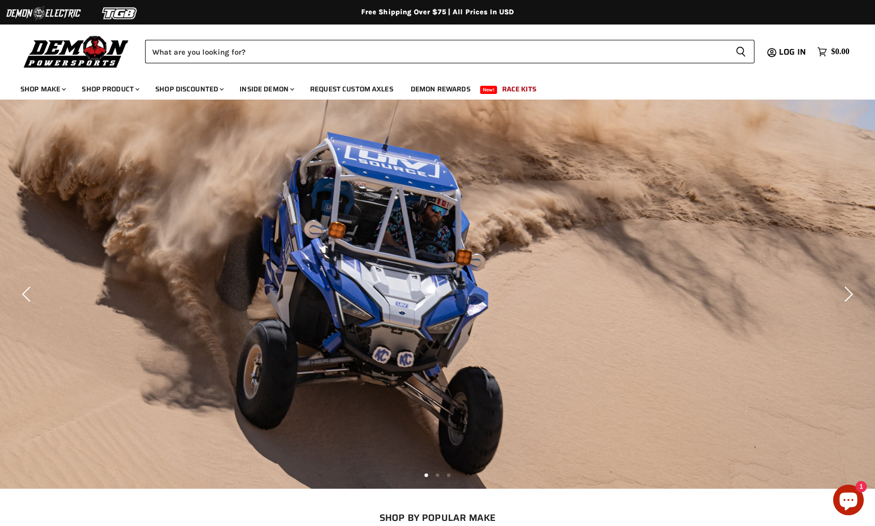 This screenshot has width=875, height=526. What do you see at coordinates (792, 52) in the screenshot?
I see `span: Log in` at bounding box center [792, 52].